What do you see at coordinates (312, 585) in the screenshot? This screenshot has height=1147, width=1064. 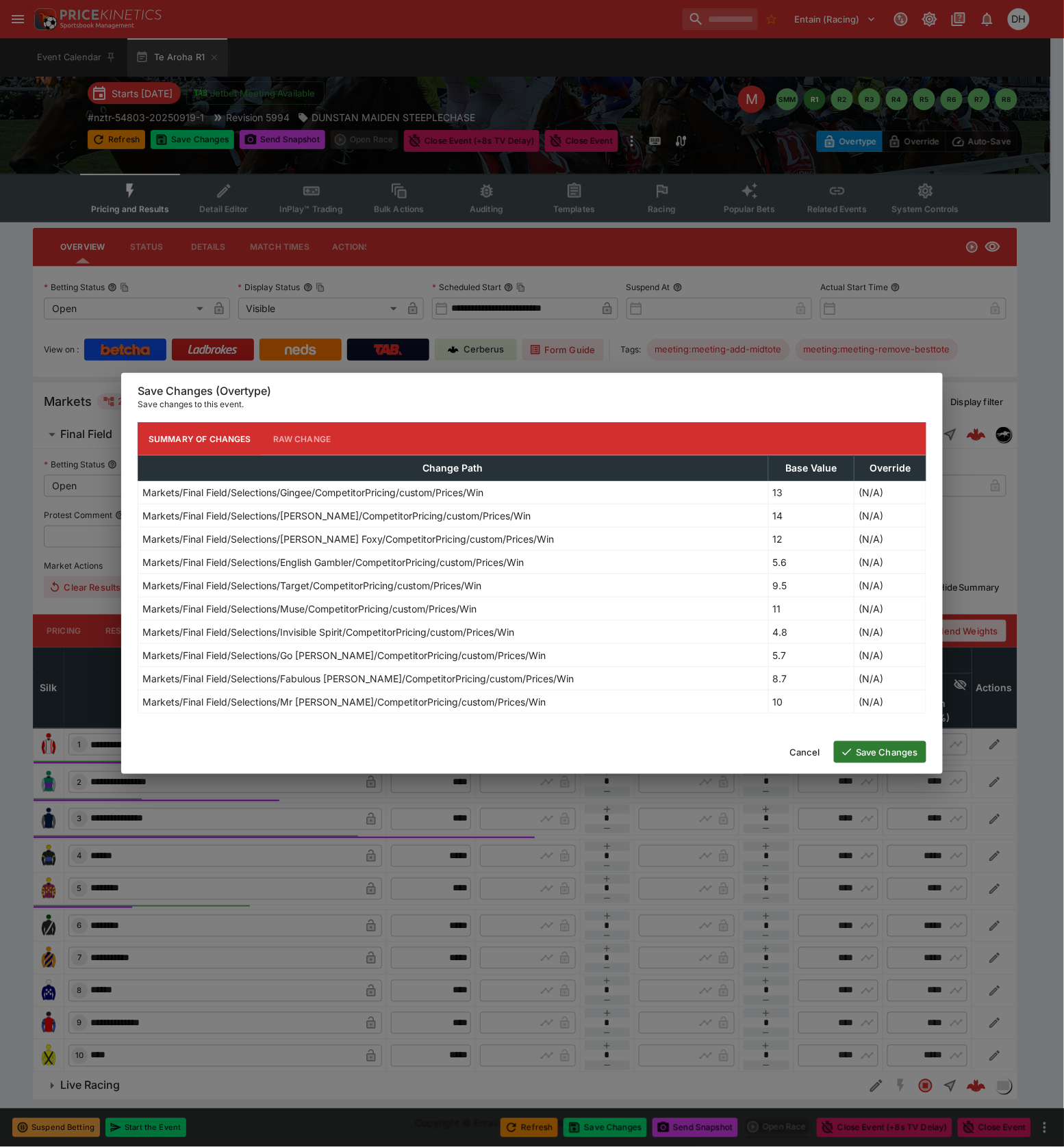 I see `p: Markets/Final Field/Selections/Target/CompetitorPricing/custom/Prices/Win` at bounding box center [312, 585].